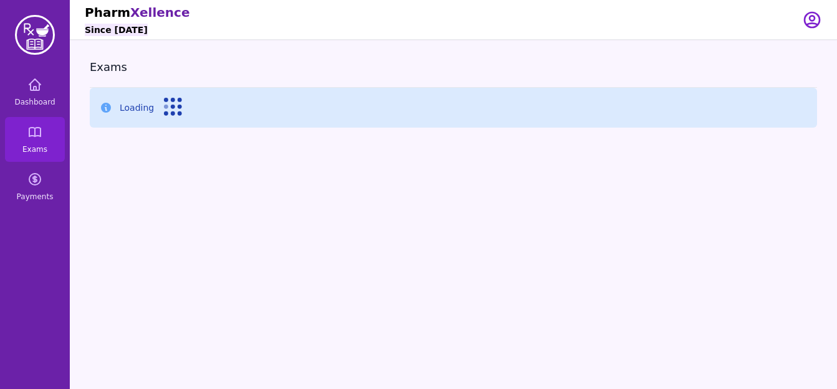  Describe the element at coordinates (35, 140) in the screenshot. I see `a: Exams` at that location.